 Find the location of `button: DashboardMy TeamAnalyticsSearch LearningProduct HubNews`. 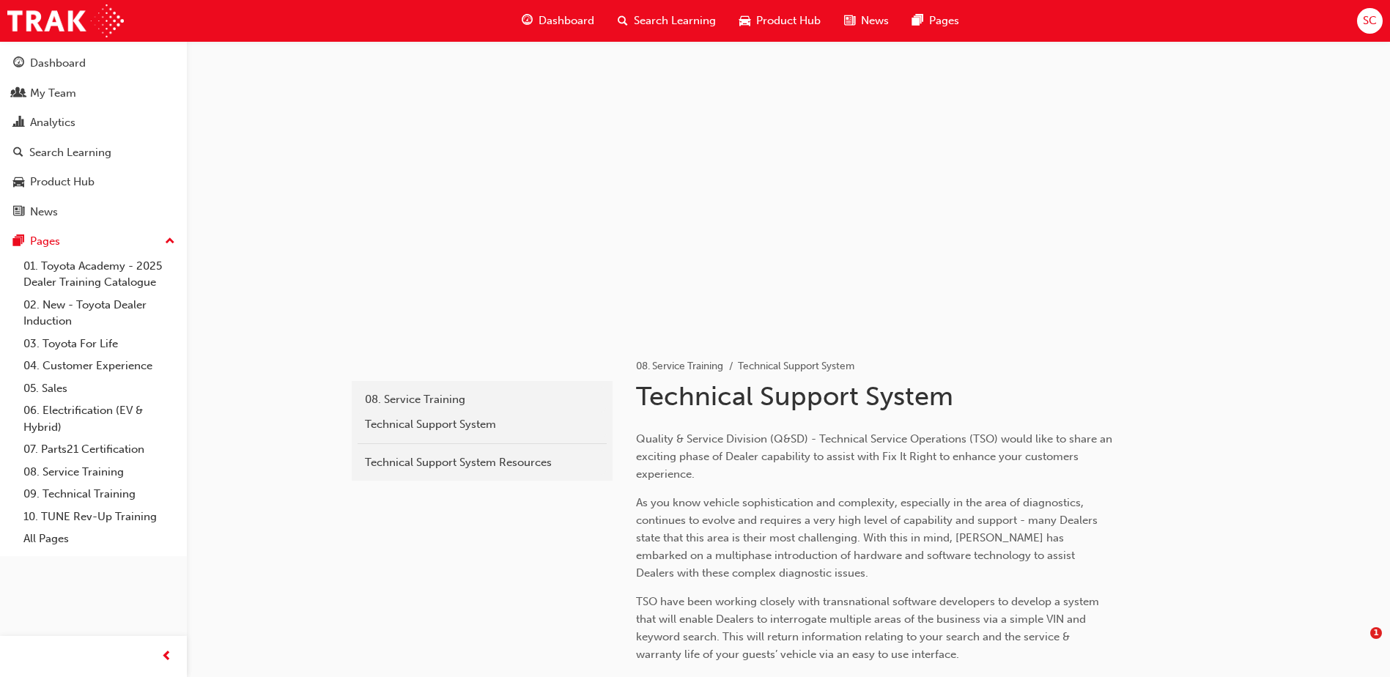

button: DashboardMy TeamAnalyticsSearch LearningProduct HubNews is located at coordinates (93, 137).